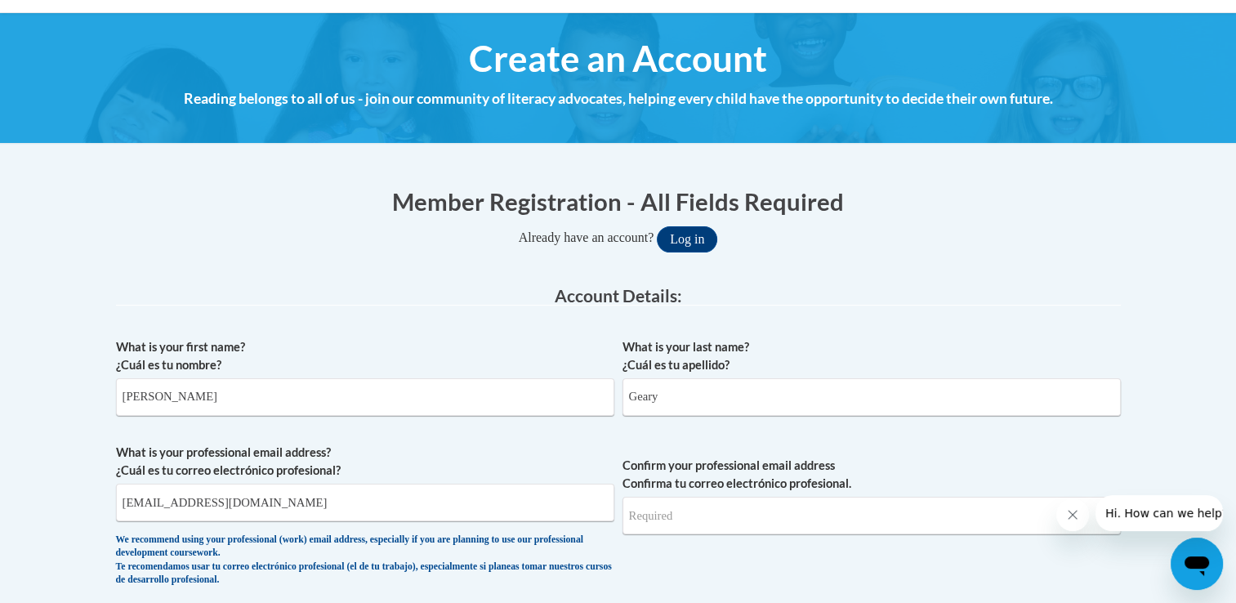 The image size is (1236, 603). Describe the element at coordinates (687, 239) in the screenshot. I see `button: Log in` at that location.